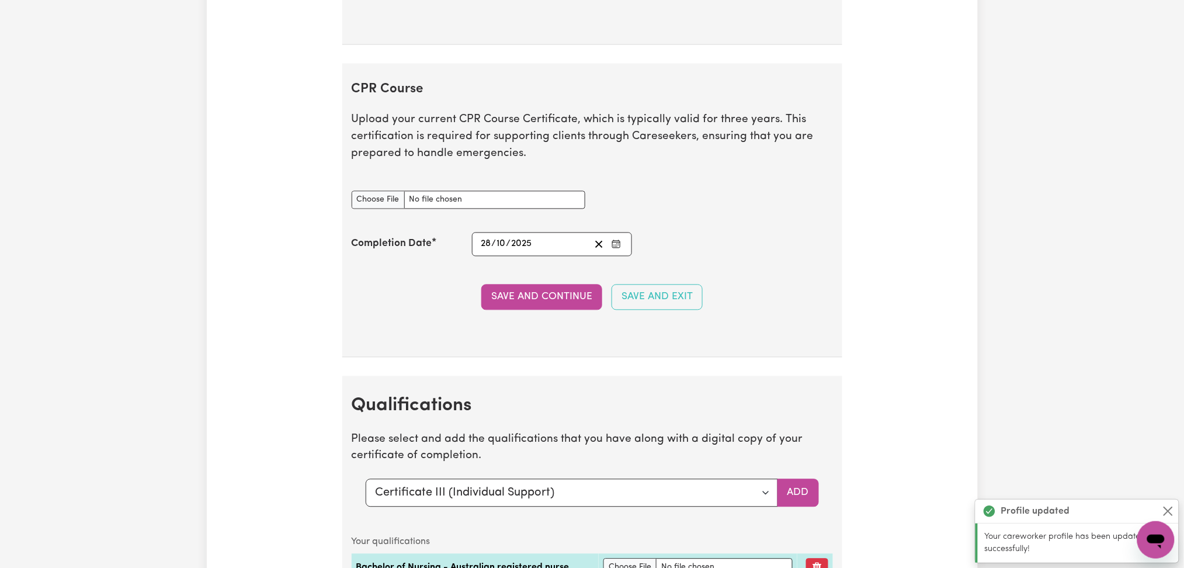  I want to click on label: Completion Date, so click(392, 244).